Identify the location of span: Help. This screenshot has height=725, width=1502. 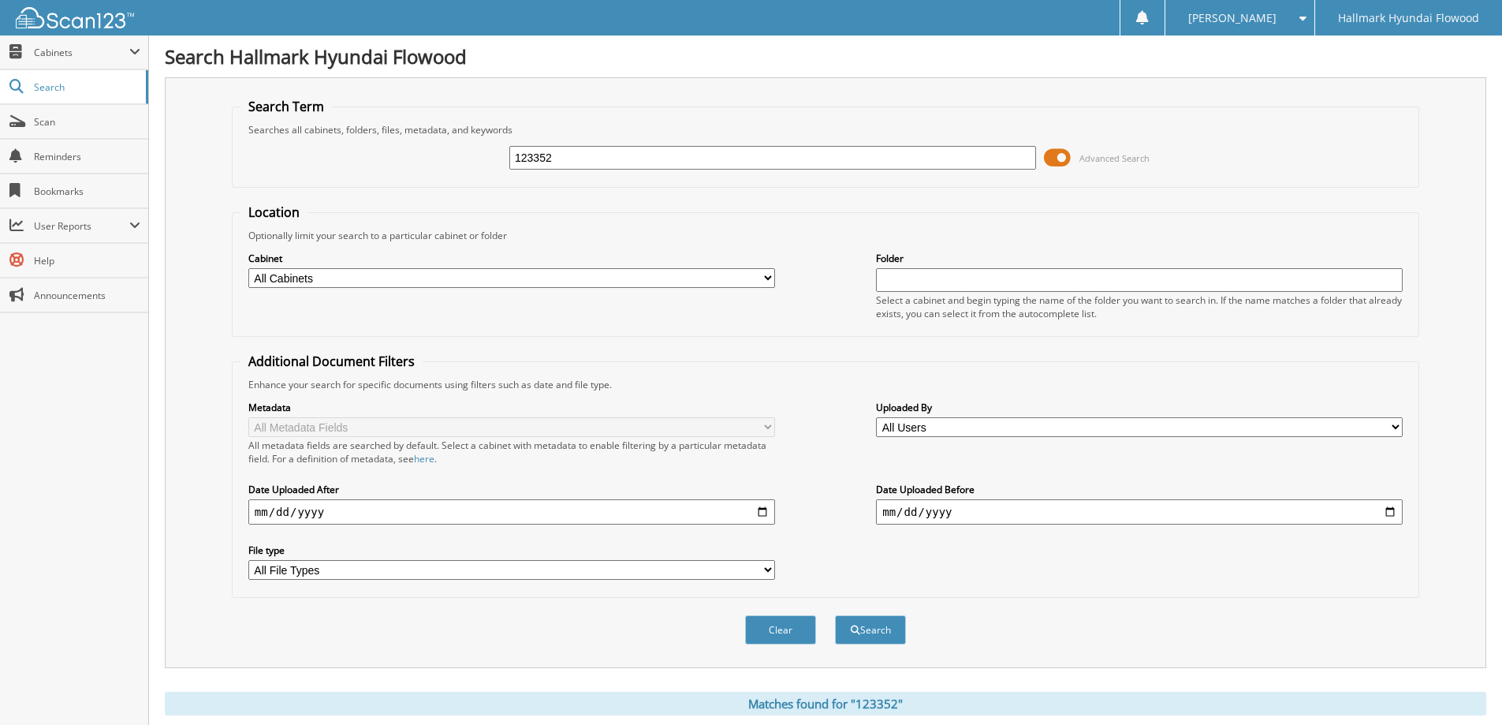
(87, 260).